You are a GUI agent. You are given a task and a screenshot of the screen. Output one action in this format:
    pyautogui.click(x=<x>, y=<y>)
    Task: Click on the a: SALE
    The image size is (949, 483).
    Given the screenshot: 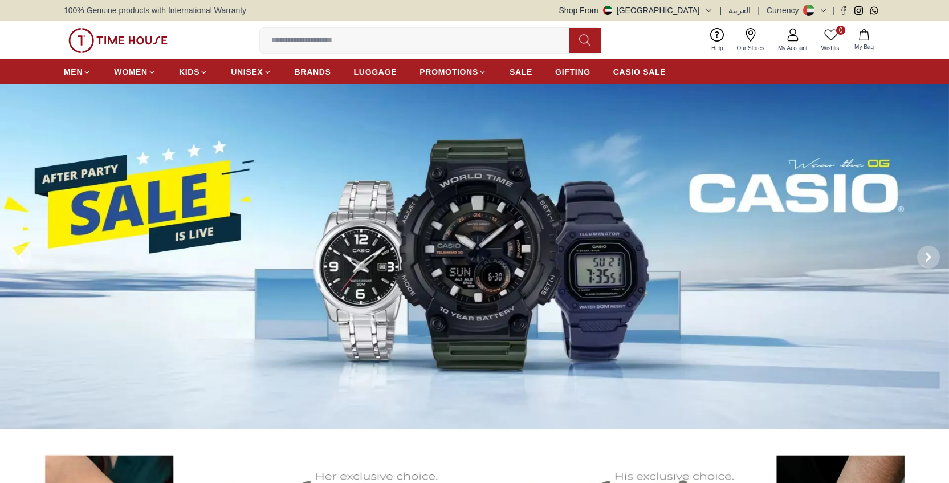 What is the action you would take?
    pyautogui.click(x=521, y=72)
    